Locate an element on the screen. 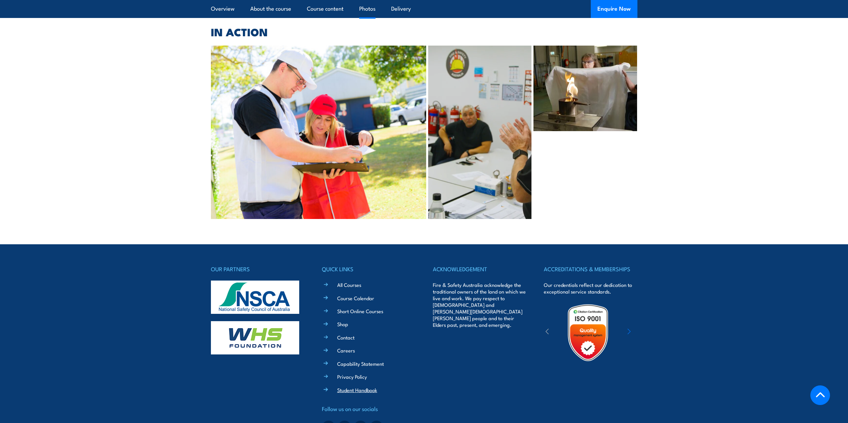 This screenshot has width=848, height=423. h4: ACKNOWLEDGEMENT is located at coordinates (479, 269).